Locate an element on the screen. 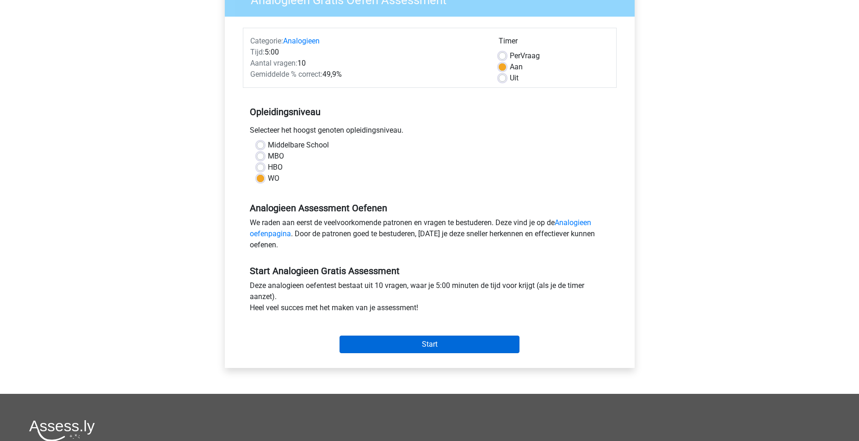  span: Per is located at coordinates (515, 55).